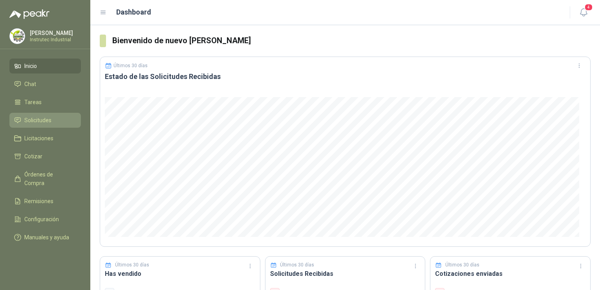 Image resolution: width=600 pixels, height=290 pixels. Describe the element at coordinates (49, 179) in the screenshot. I see `span: Órdenes de Compra` at that location.